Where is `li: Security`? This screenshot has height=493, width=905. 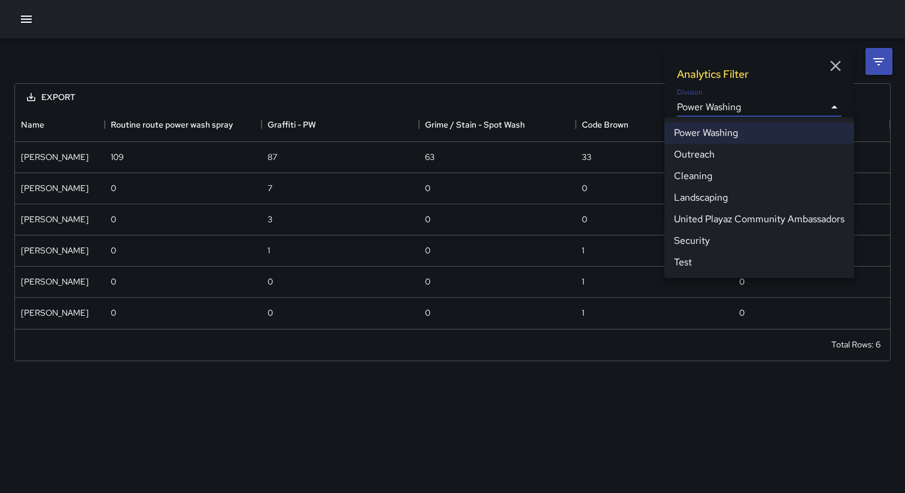 li: Security is located at coordinates (759, 241).